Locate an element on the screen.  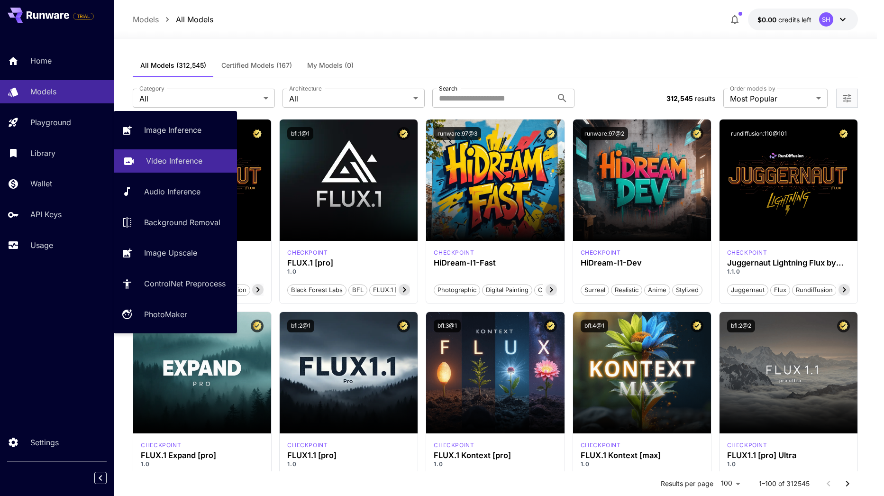
div: FLUX1.1 [pro] is located at coordinates (348, 455).